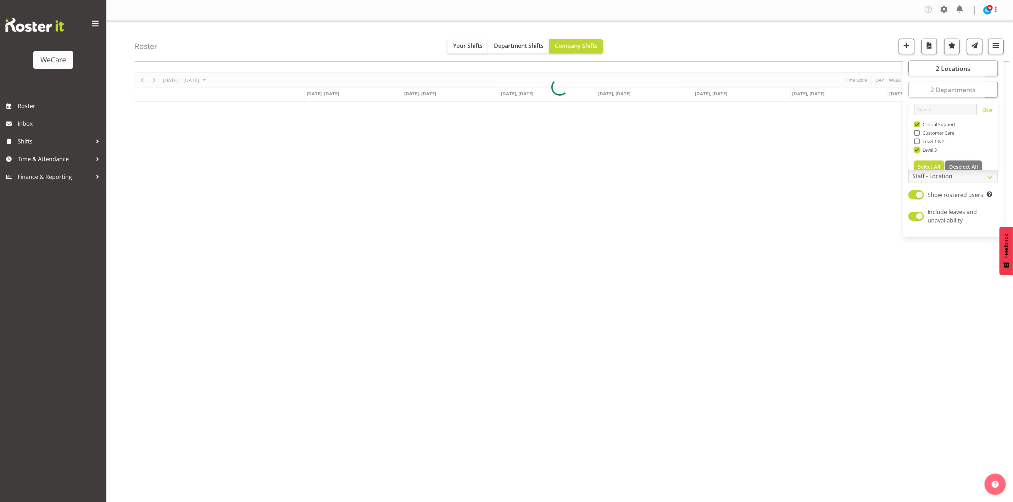 The image size is (1013, 502). I want to click on span: 2 Locations, so click(953, 68).